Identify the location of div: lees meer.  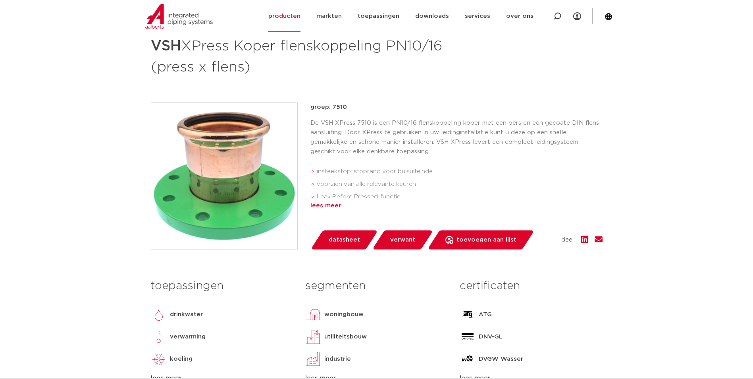
(457, 206).